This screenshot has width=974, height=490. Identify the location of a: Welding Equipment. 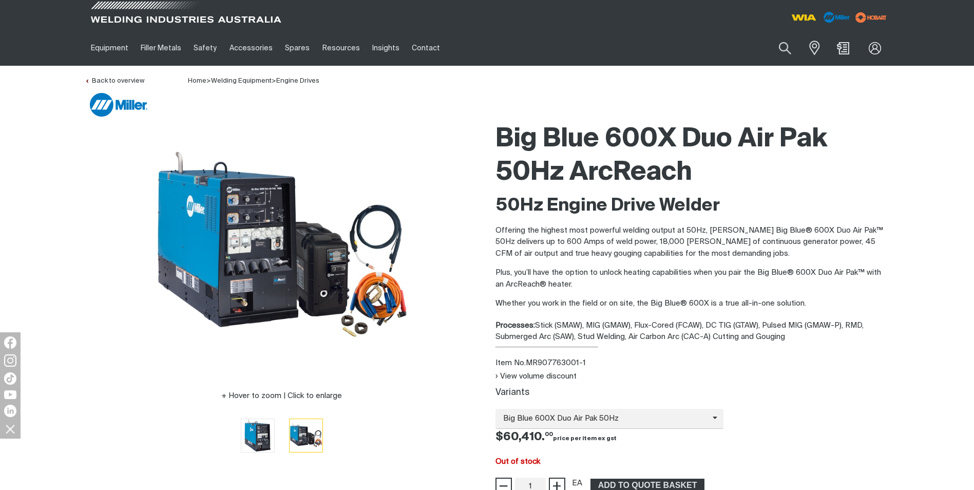
(241, 81).